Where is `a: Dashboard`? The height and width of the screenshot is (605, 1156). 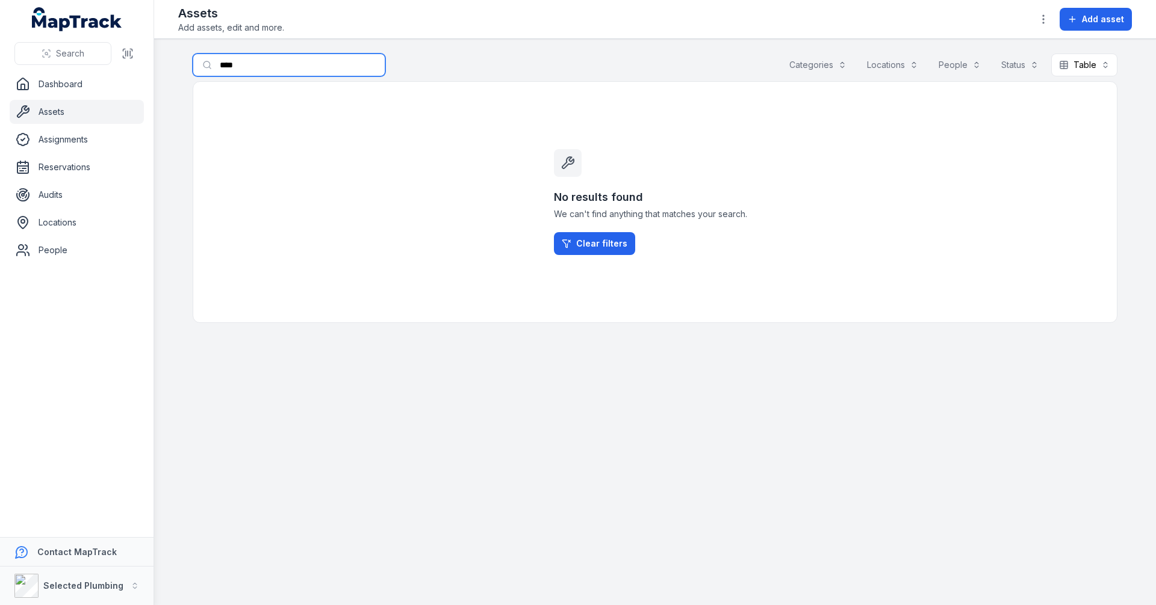
a: Dashboard is located at coordinates (76, 84).